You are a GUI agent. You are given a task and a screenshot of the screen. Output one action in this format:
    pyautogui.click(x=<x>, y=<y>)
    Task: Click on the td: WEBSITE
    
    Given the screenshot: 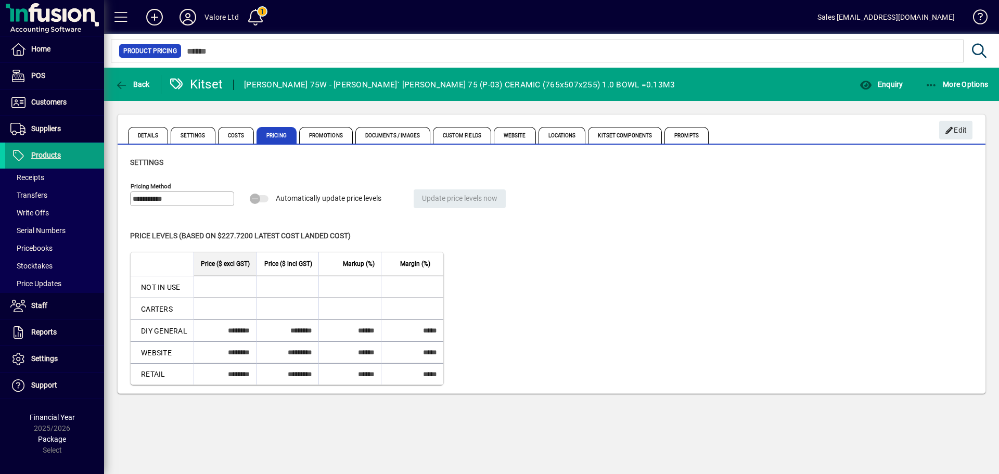 What is the action you would take?
    pyautogui.click(x=162, y=352)
    